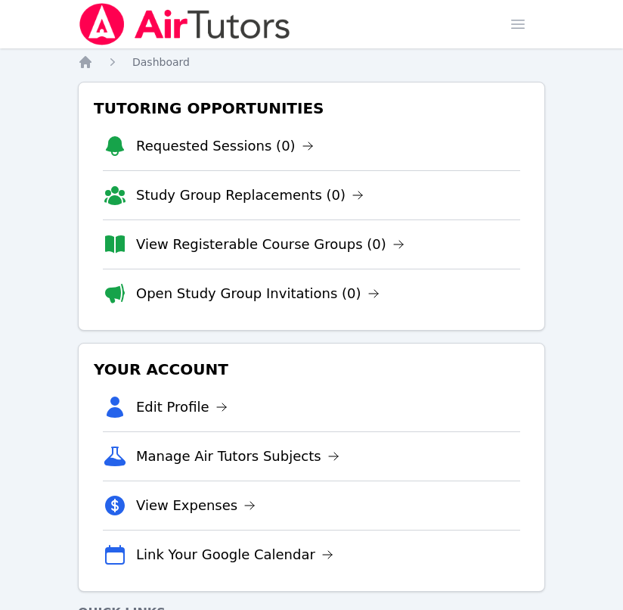 The height and width of the screenshot is (610, 623). What do you see at coordinates (161, 62) in the screenshot?
I see `span: Dashboard` at bounding box center [161, 62].